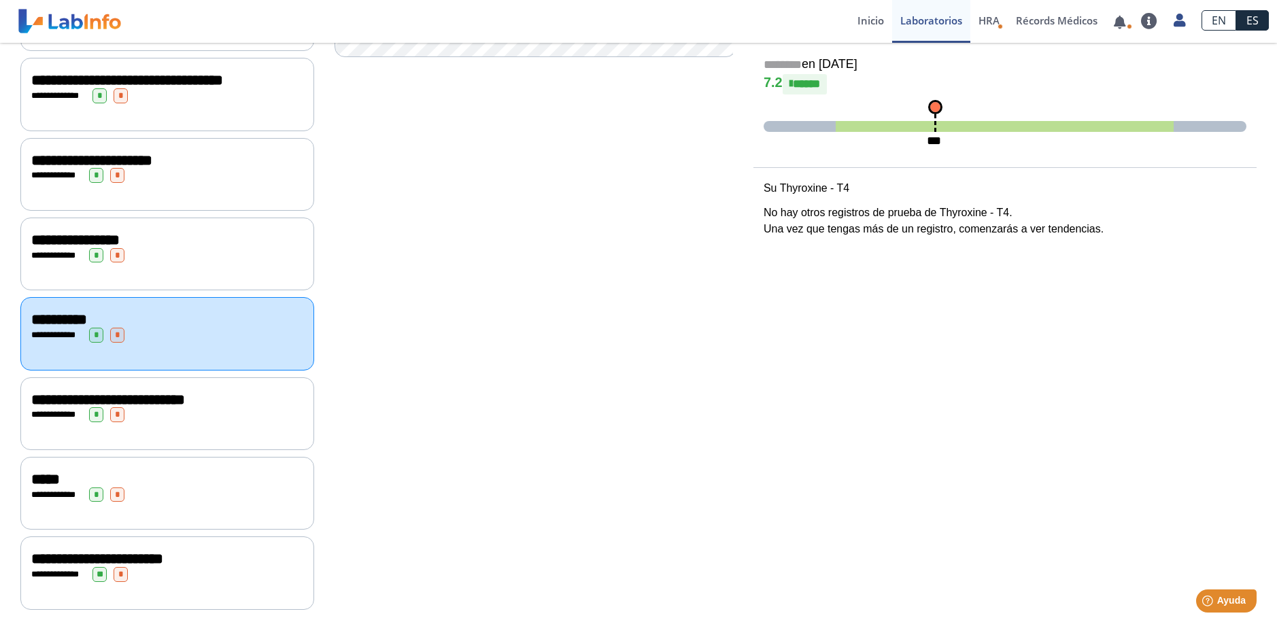 The height and width of the screenshot is (637, 1277). I want to click on a: EN, so click(1218, 20).